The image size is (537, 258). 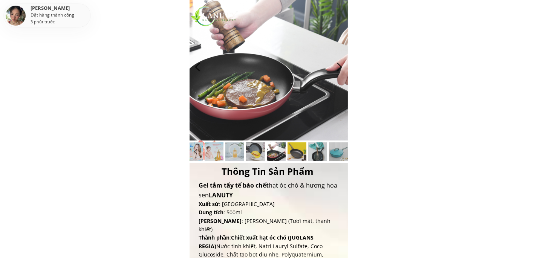 What do you see at coordinates (211, 212) in the screenshot?
I see `span: Dung tích` at bounding box center [211, 212].